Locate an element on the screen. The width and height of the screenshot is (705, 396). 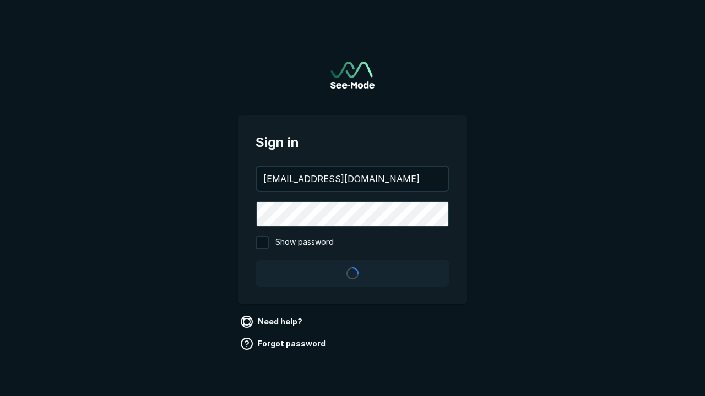
a: Go to sign in is located at coordinates (352, 75).